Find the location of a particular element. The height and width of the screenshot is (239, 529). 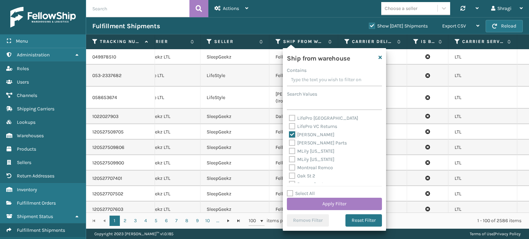

label: LifePro VC Returns is located at coordinates (313, 126).